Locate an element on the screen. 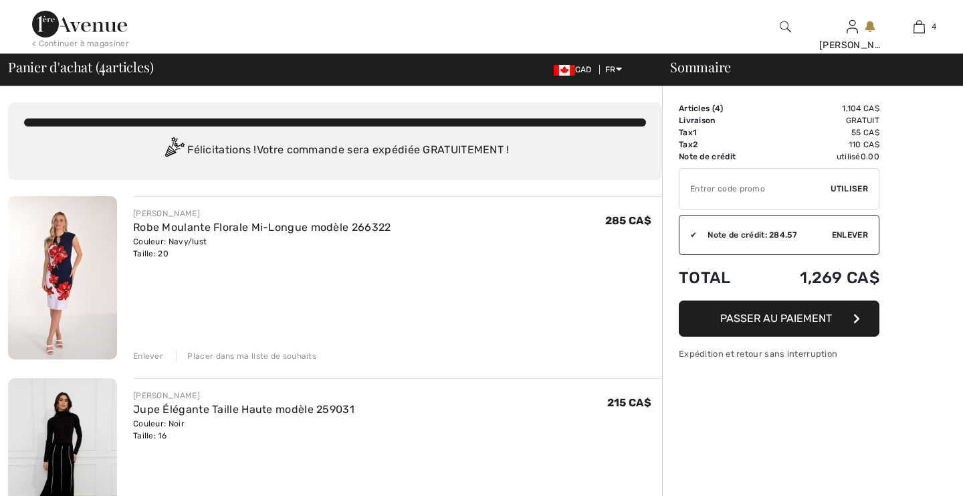 The image size is (963, 496). td: 1,269 CA$ is located at coordinates (821, 278).